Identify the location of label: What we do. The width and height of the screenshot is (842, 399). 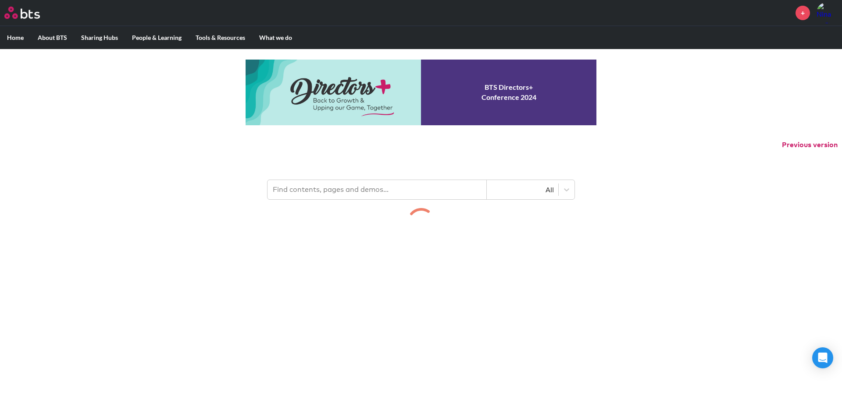
(275, 38).